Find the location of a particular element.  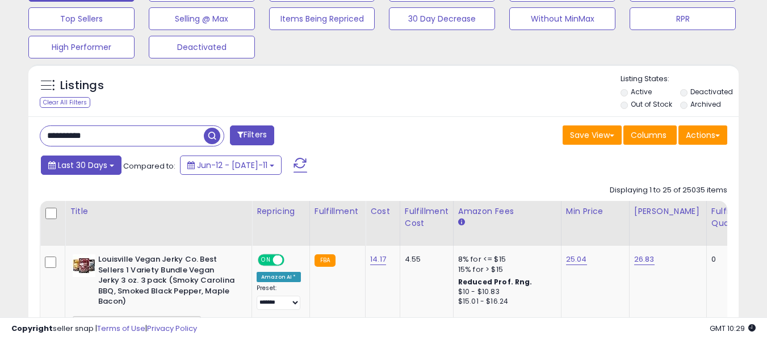

a: 25.04 is located at coordinates (576, 259).